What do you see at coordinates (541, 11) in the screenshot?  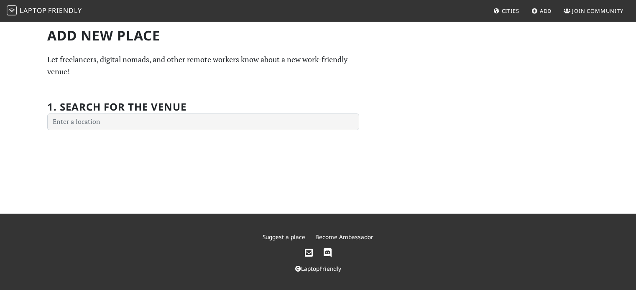 I see `a: Add` at bounding box center [541, 11].